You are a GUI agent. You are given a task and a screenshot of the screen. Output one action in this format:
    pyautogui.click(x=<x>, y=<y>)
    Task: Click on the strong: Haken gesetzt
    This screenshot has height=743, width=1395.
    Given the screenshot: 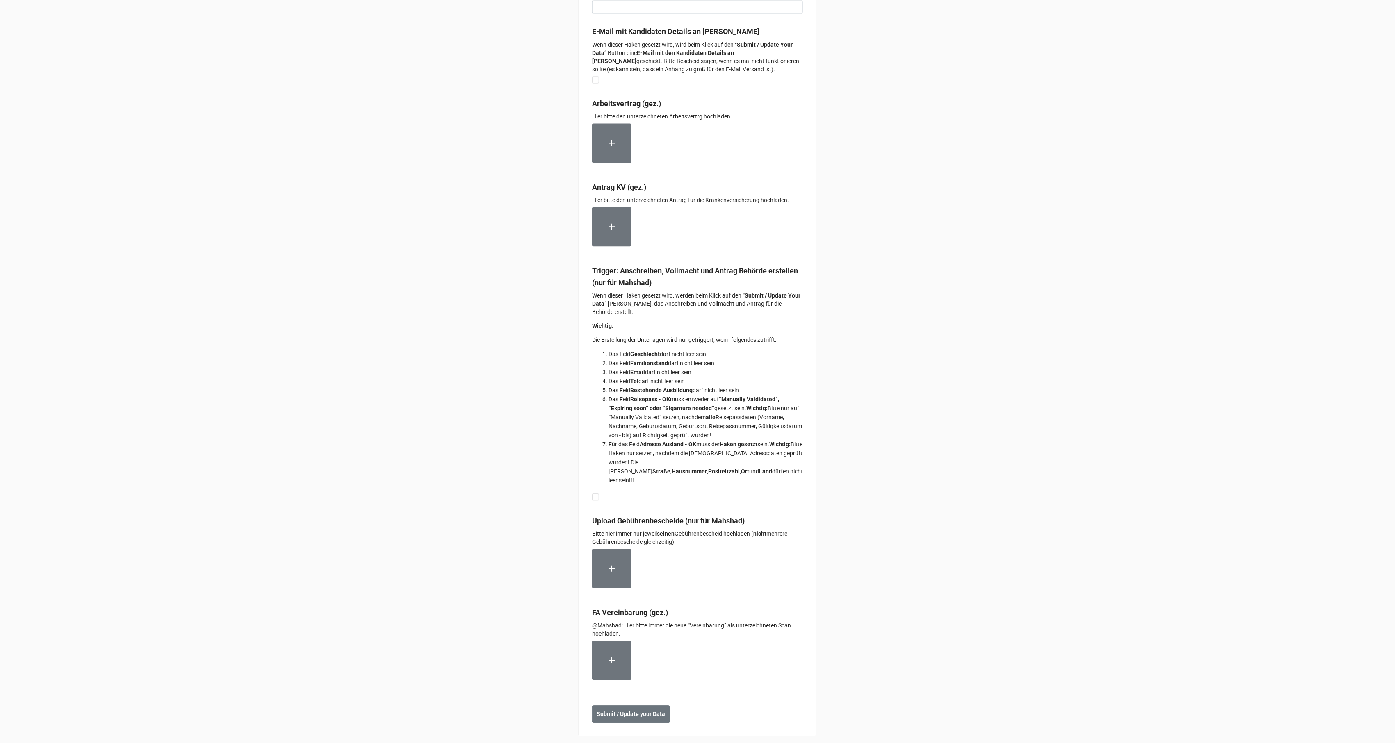 What is the action you would take?
    pyautogui.click(x=738, y=444)
    